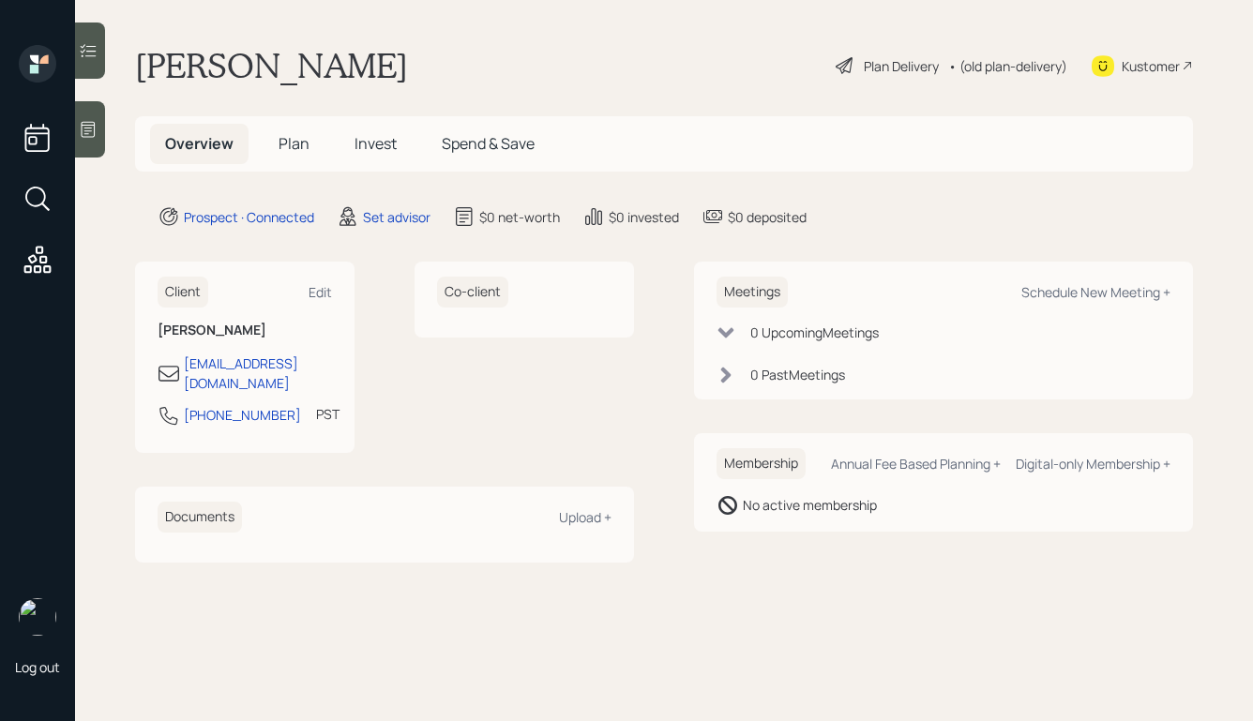 The height and width of the screenshot is (721, 1253). I want to click on h6: Co-client, so click(473, 292).